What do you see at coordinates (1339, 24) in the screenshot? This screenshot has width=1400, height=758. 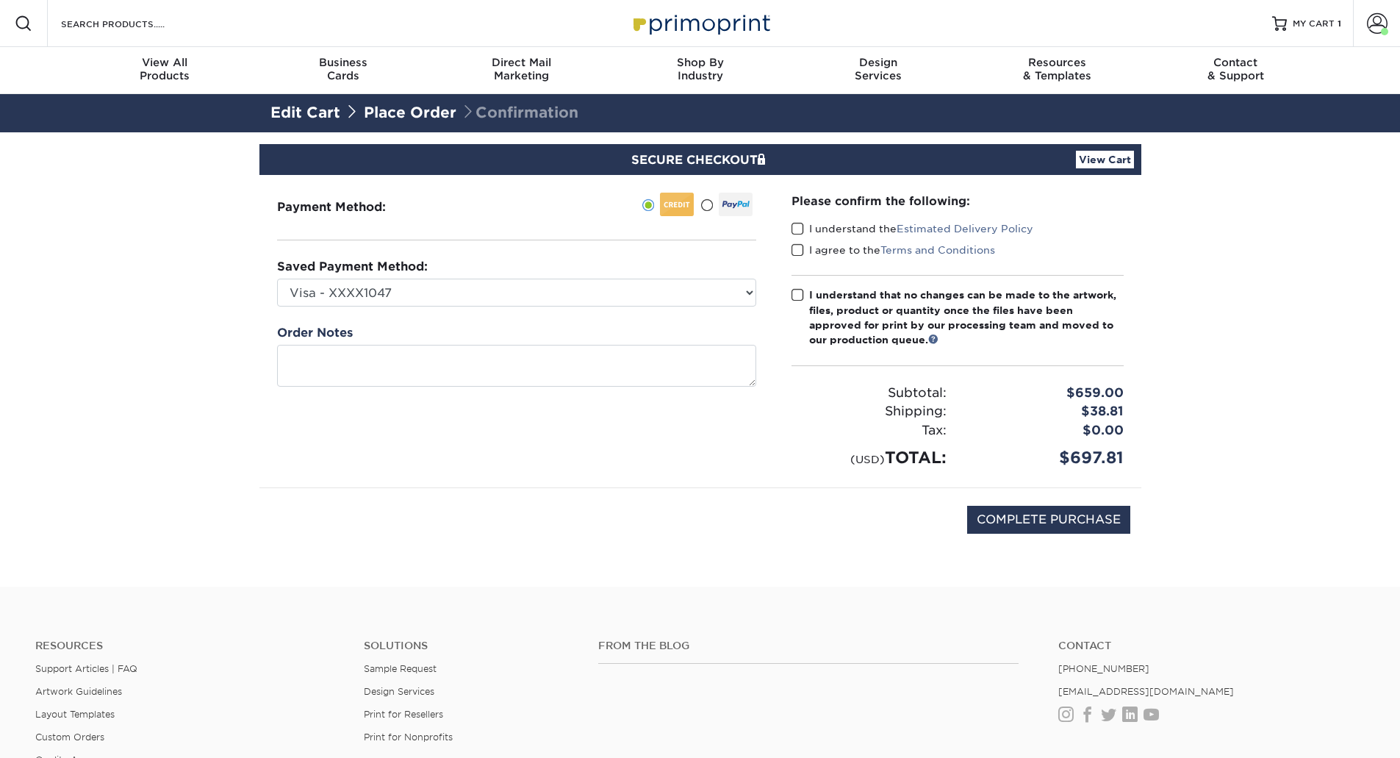 I see `span: 1` at bounding box center [1339, 24].